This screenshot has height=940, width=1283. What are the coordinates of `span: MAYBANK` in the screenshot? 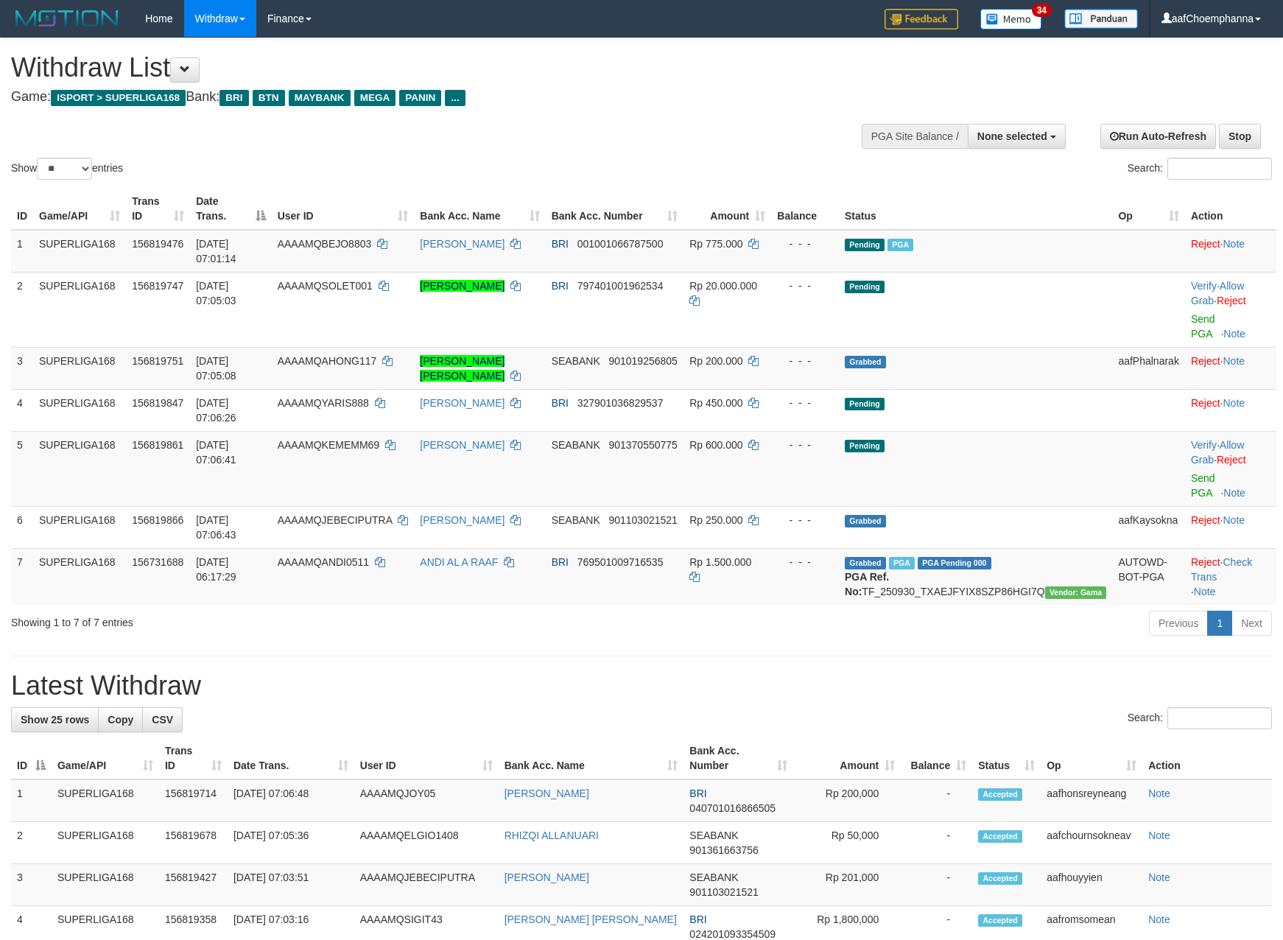 It's located at (320, 98).